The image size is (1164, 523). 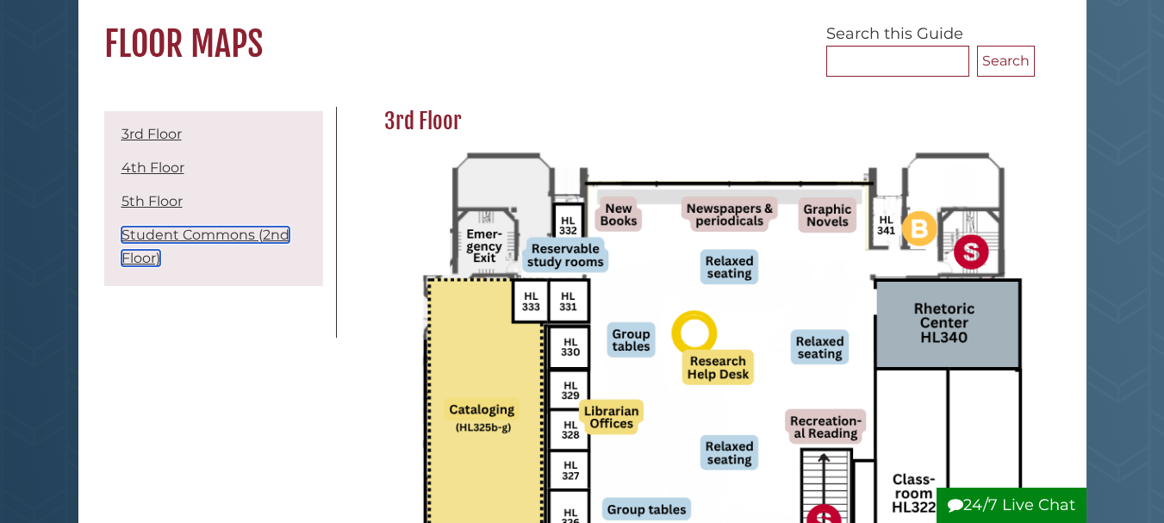 What do you see at coordinates (1005, 61) in the screenshot?
I see `button: Search` at bounding box center [1005, 61].